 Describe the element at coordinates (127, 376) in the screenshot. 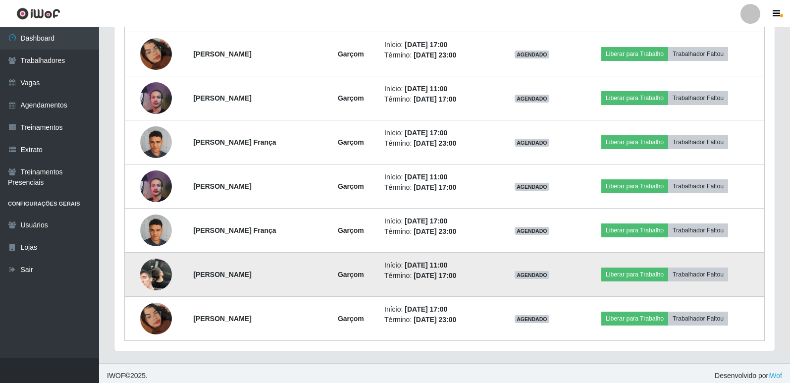

I see `span: © 2025 .` at that location.